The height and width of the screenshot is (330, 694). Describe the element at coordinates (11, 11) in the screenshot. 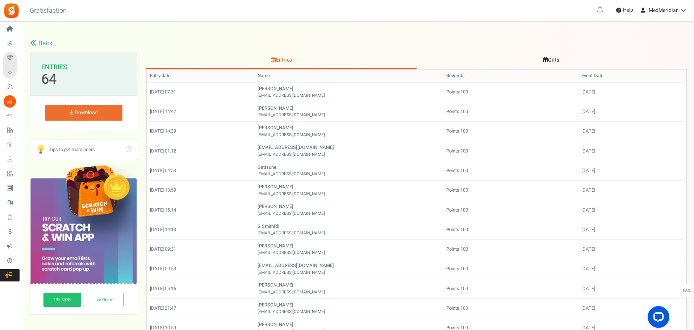

I see `img: Gratisfaction` at that location.